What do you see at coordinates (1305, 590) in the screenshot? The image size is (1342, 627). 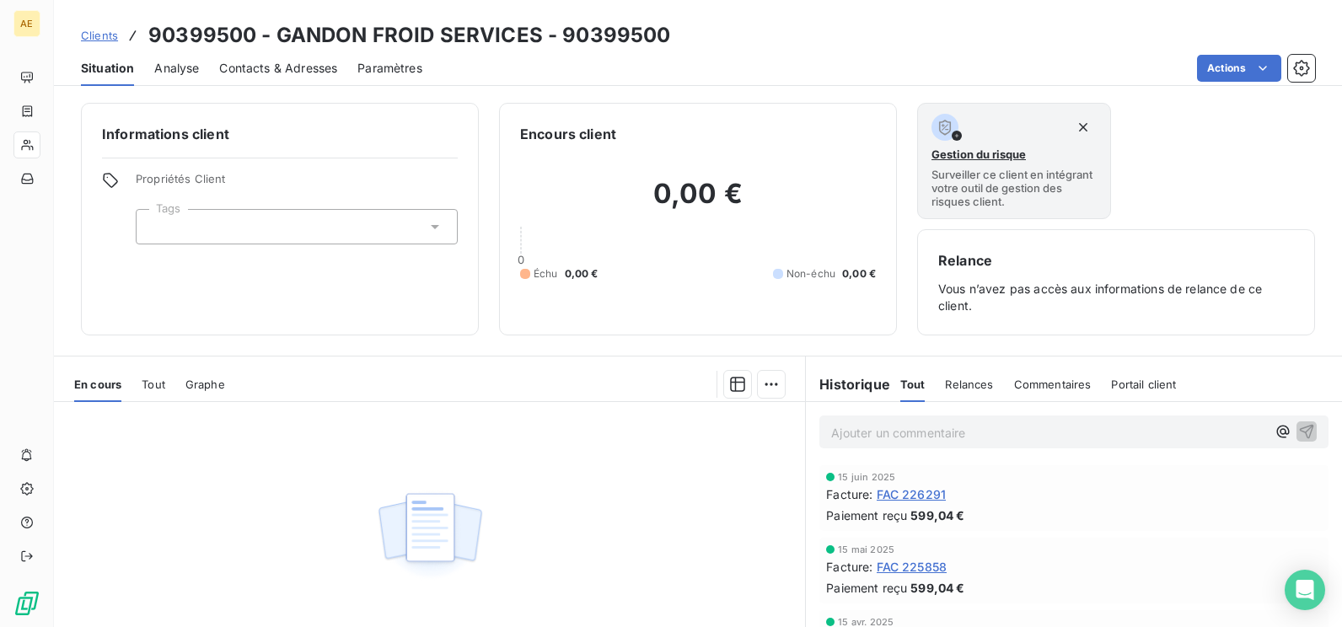 I see `div: Open Intercom Messenger` at bounding box center [1305, 590].